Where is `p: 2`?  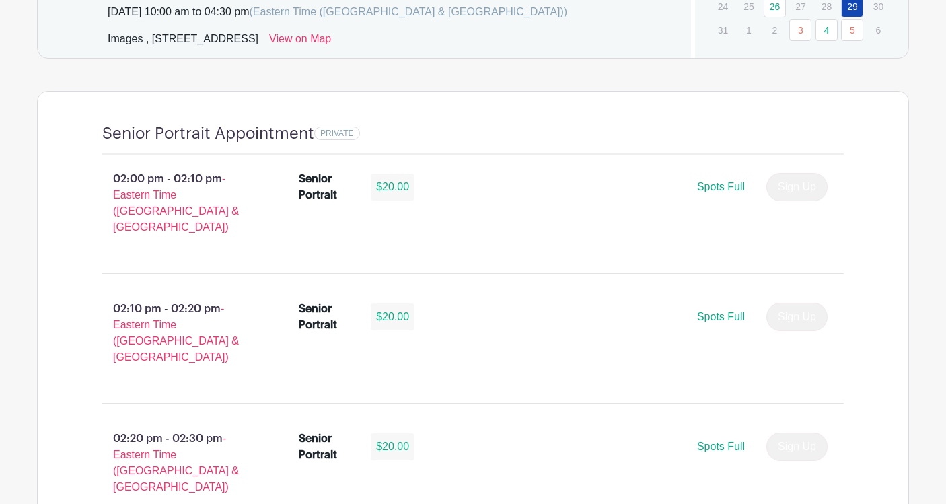
p: 2 is located at coordinates (774, 30).